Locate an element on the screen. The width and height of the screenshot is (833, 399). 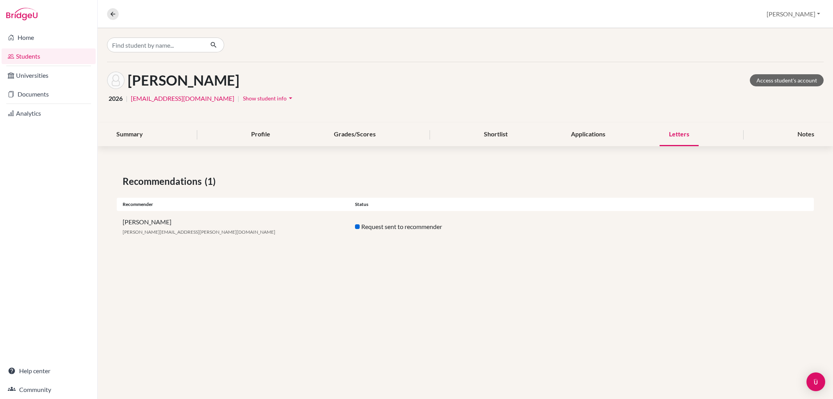
div: Shortlist is located at coordinates (496, 134).